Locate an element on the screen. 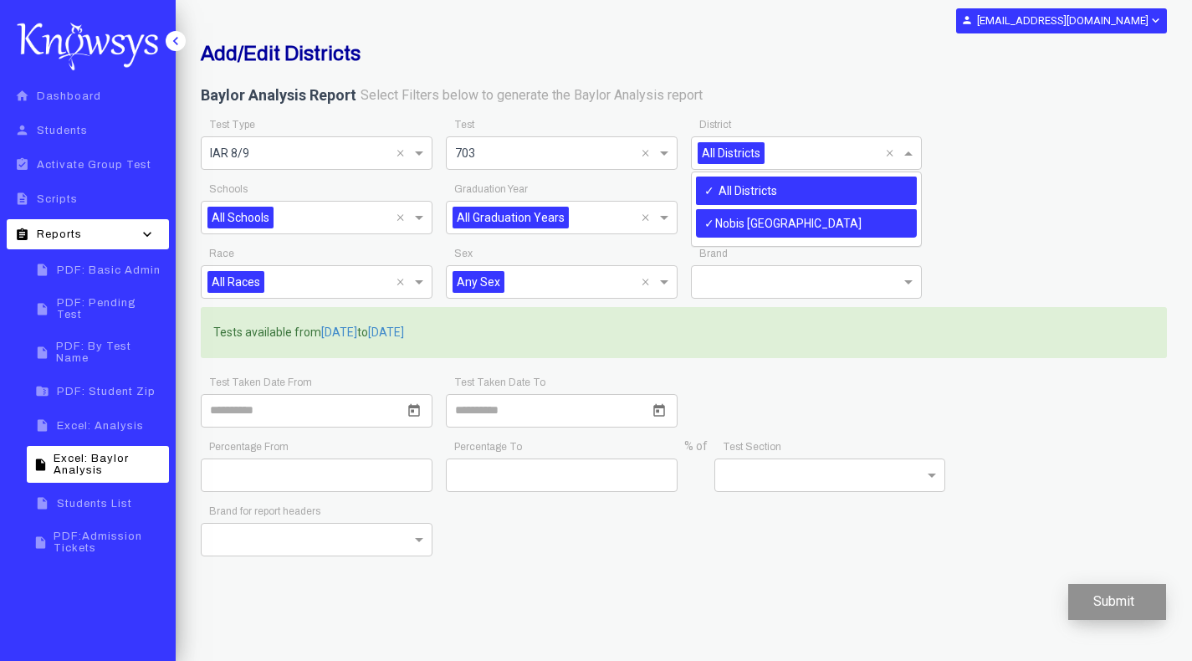  span: Scripts is located at coordinates (57, 199).